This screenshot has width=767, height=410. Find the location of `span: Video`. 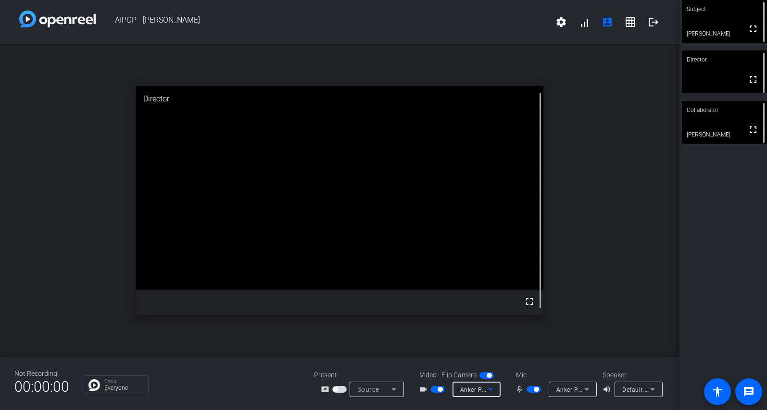

span: Video is located at coordinates (428, 375).